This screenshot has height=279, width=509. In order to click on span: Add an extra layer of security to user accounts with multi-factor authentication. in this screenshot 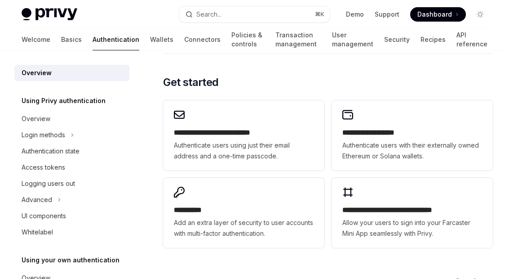, I will do `click(244, 228)`.